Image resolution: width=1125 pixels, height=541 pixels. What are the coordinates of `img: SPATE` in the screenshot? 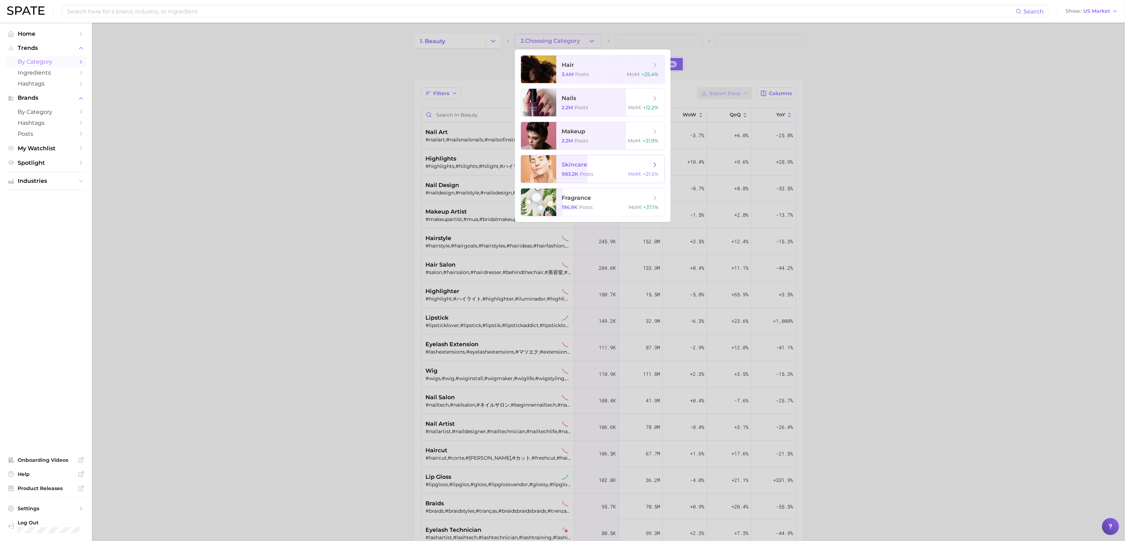 It's located at (26, 11).